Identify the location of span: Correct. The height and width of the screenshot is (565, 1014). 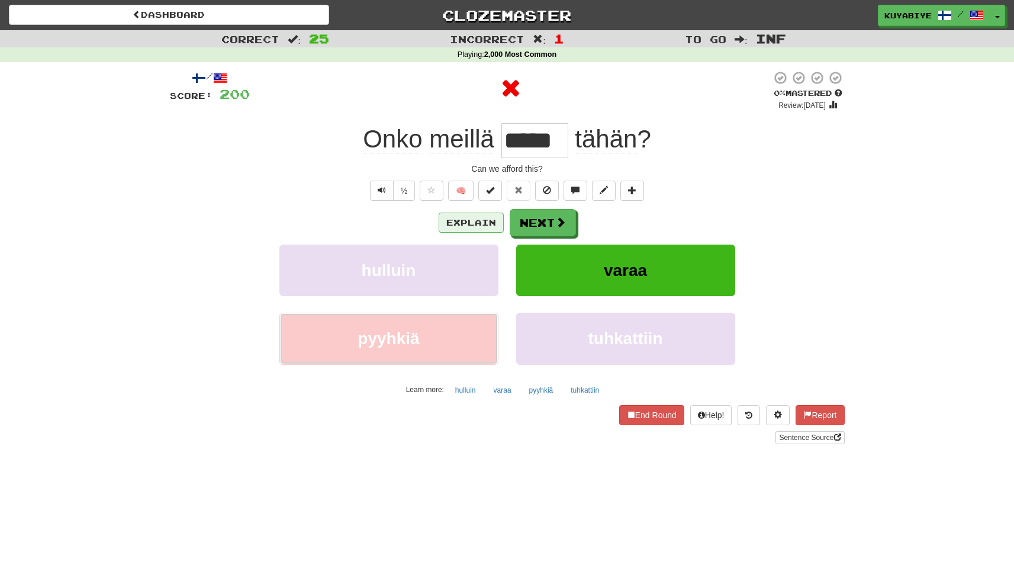
(250, 39).